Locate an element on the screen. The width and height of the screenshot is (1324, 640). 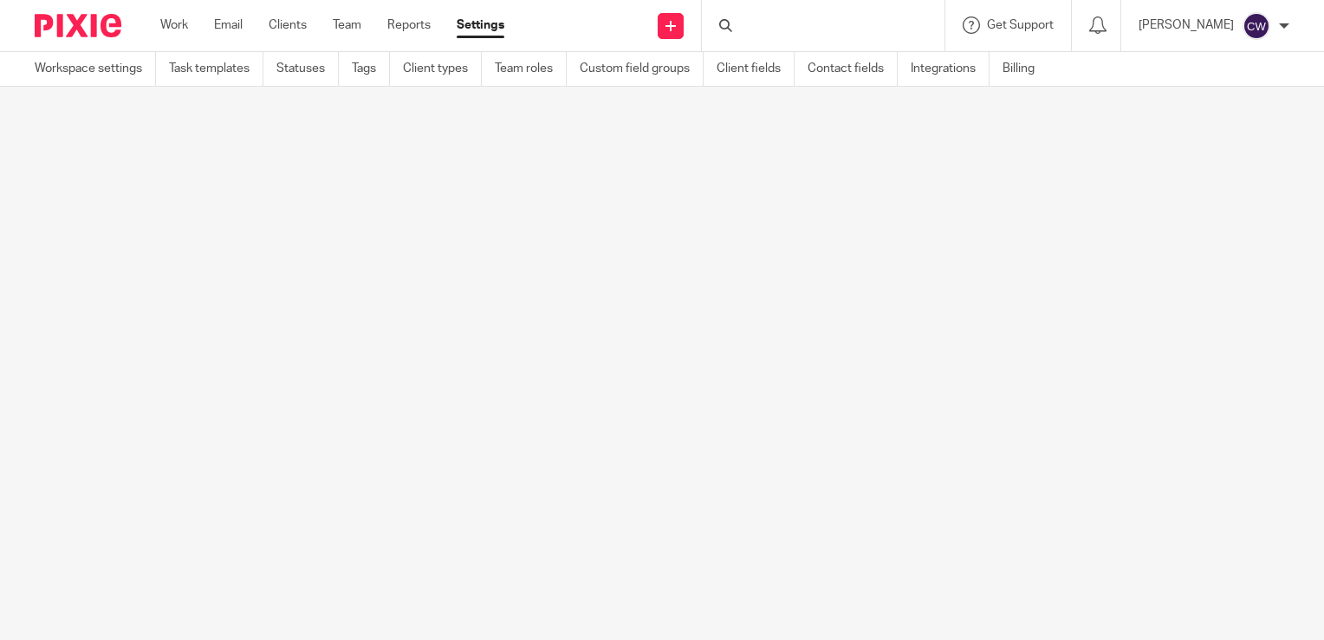
a: Contact fields is located at coordinates (853, 68).